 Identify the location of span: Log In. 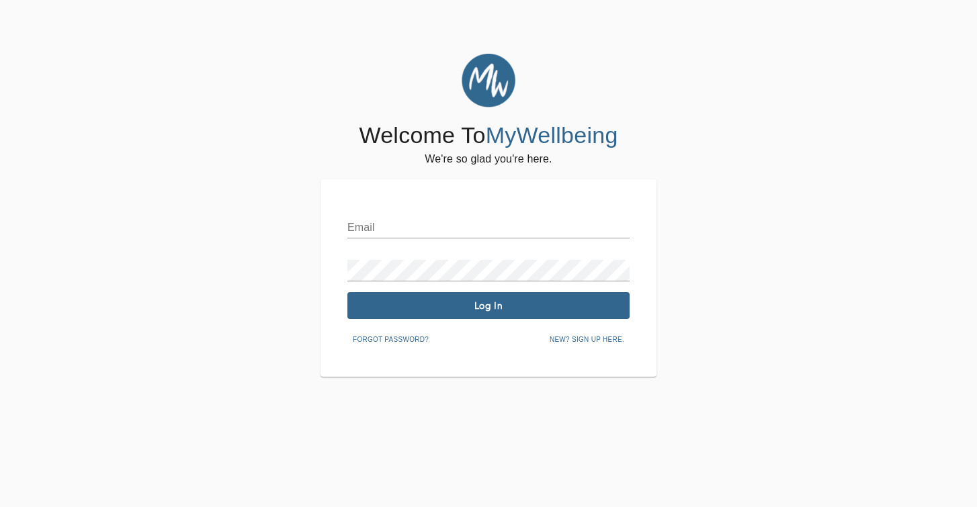
(488, 306).